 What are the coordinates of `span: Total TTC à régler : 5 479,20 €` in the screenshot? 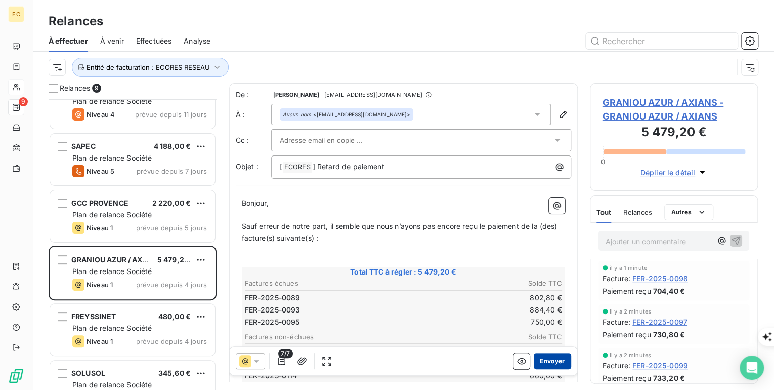 It's located at (403, 272).